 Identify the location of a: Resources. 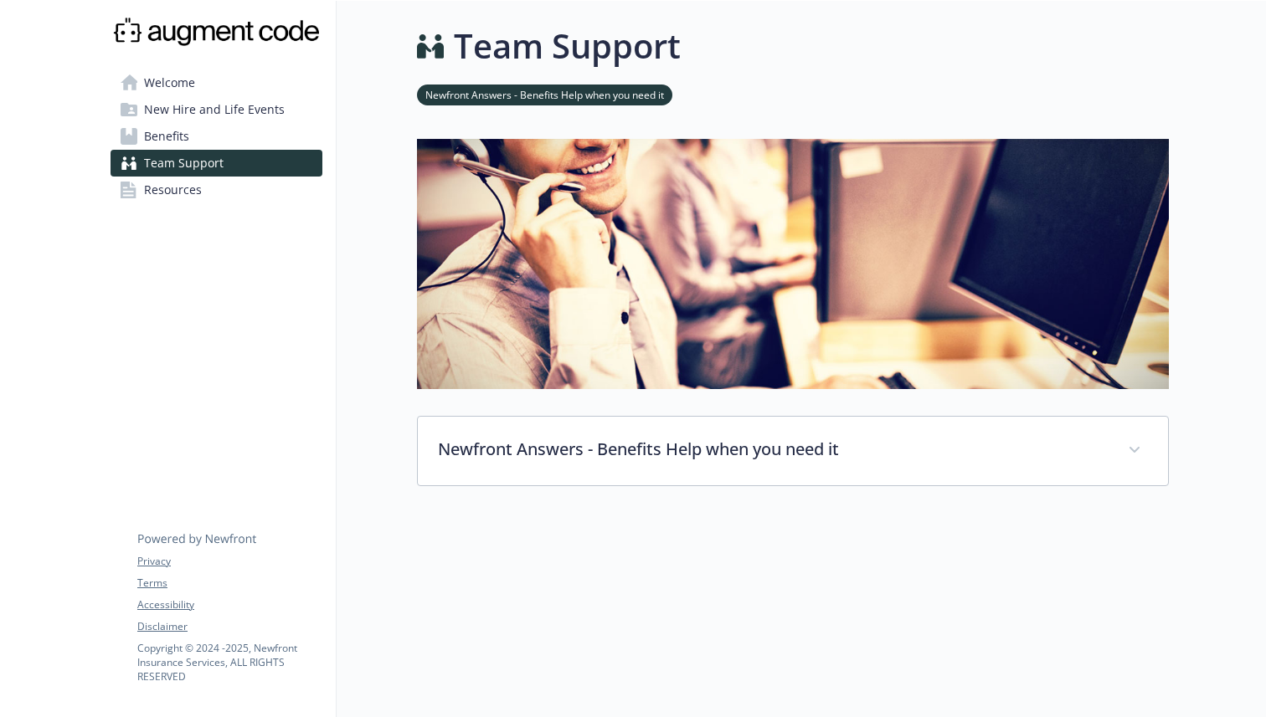
(216, 190).